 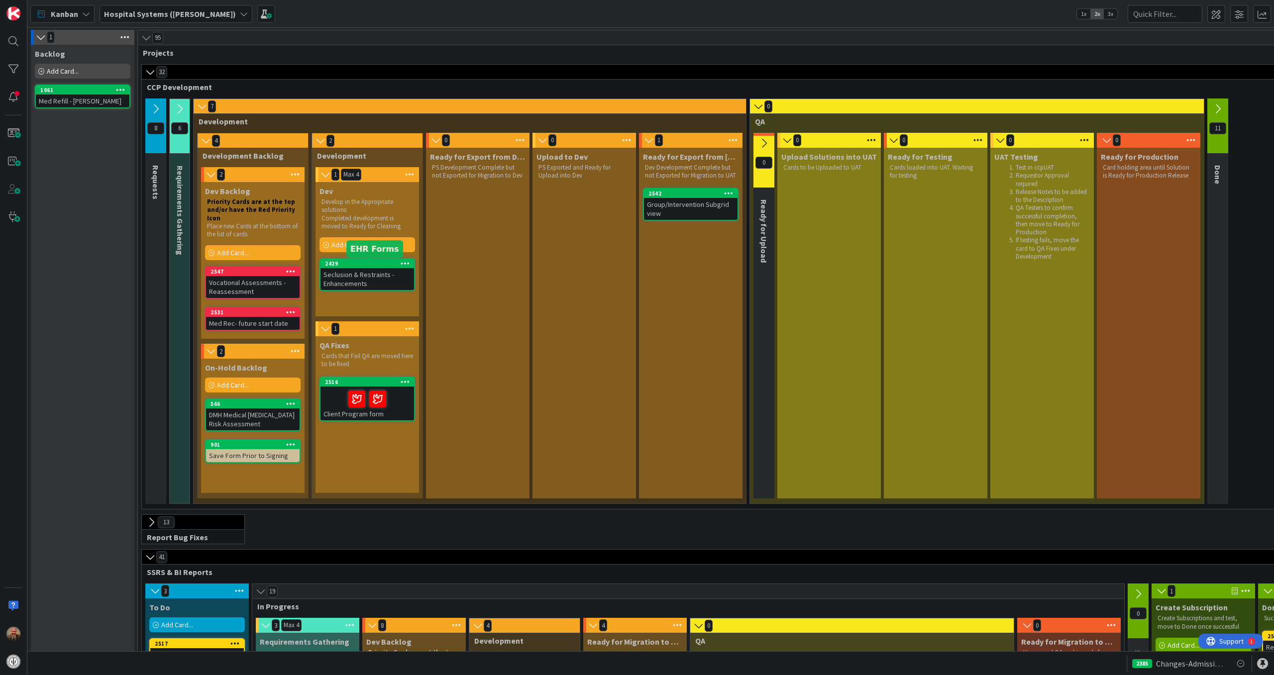 What do you see at coordinates (367, 275) in the screenshot?
I see `a: 2429Seclusion & Restraints - Enhancements` at bounding box center [367, 275].